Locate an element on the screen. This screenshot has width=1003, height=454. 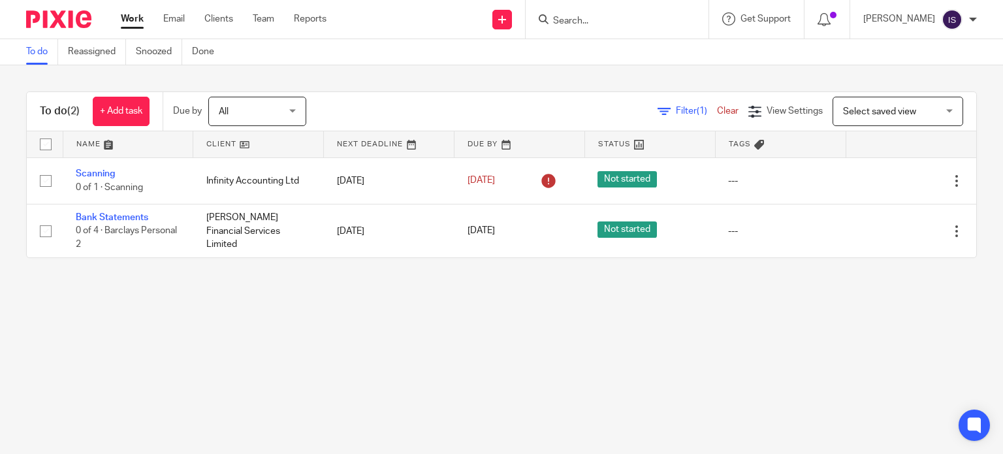
a: + Add task is located at coordinates (121, 111).